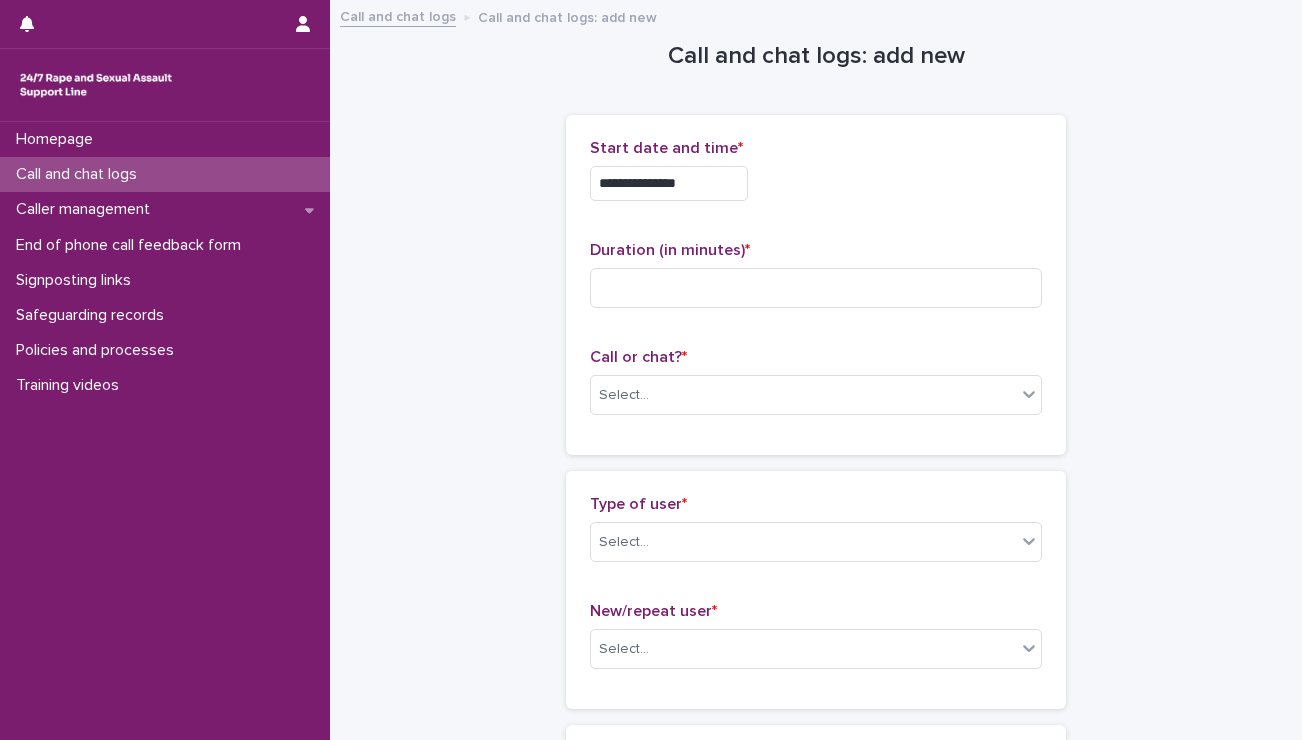 The image size is (1302, 740). What do you see at coordinates (71, 385) in the screenshot?
I see `p: Training videos` at bounding box center [71, 385].